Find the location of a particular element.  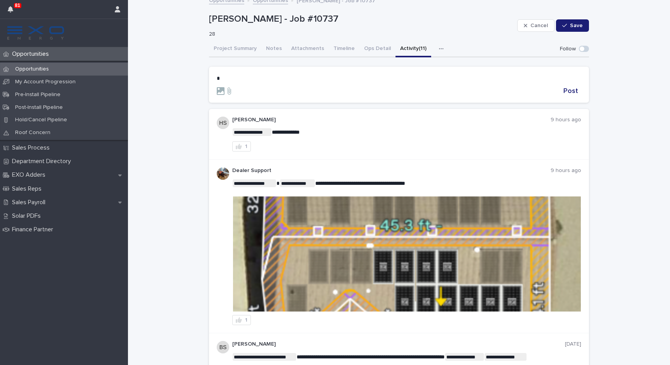

button: Activity (11) is located at coordinates (413, 49).